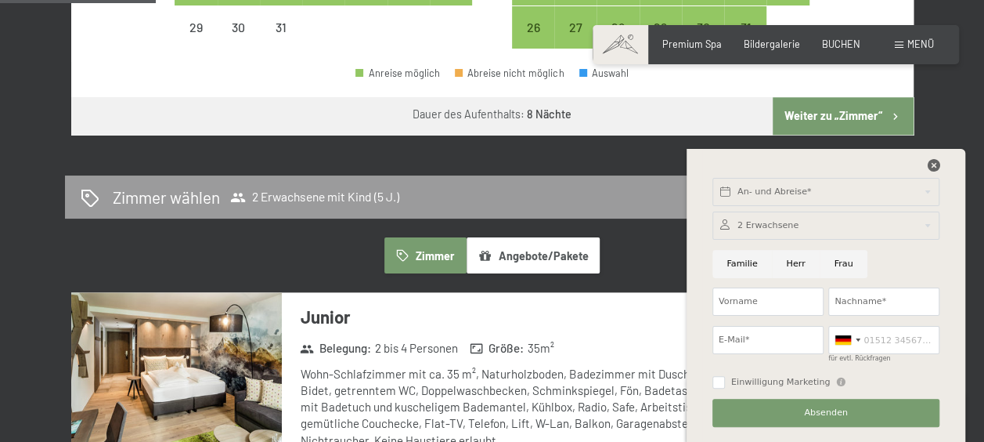 This screenshot has height=442, width=984. Describe the element at coordinates (533, 41) in the screenshot. I see `div: 26` at that location.